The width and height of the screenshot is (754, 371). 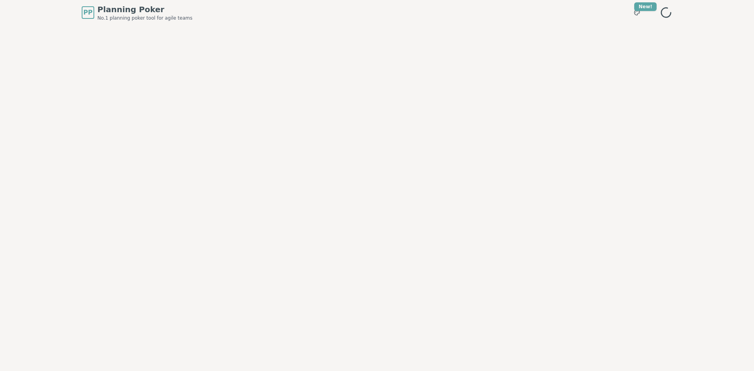 I want to click on div: New!, so click(x=645, y=7).